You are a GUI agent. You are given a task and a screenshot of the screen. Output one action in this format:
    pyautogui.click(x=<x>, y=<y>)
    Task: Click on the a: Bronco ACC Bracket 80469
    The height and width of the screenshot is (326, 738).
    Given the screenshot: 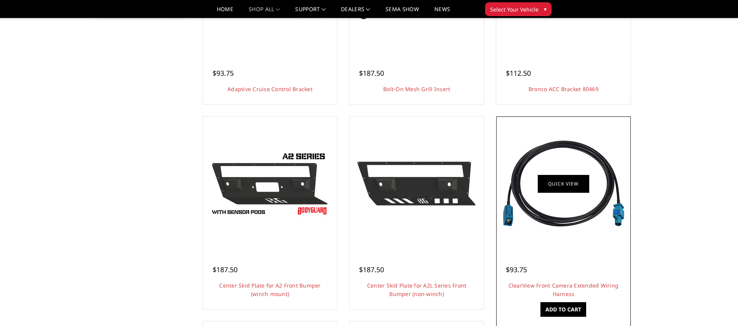 What is the action you would take?
    pyautogui.click(x=564, y=89)
    